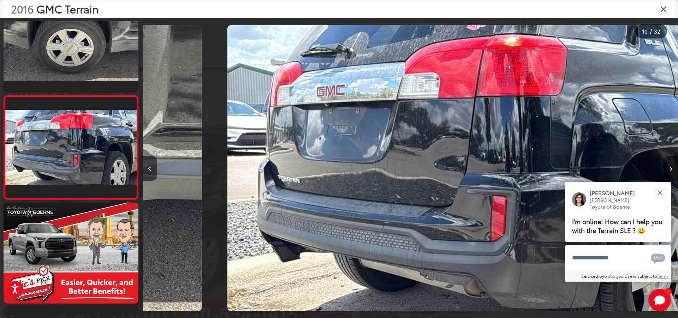 The width and height of the screenshot is (678, 318). Describe the element at coordinates (668, 291) in the screenshot. I see `span: 1` at that location.